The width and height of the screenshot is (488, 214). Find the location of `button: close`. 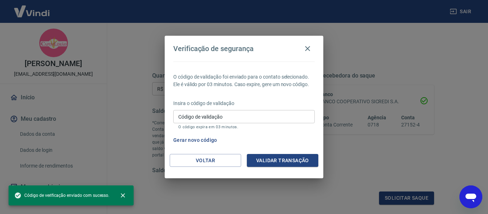

button: close is located at coordinates (123, 195).